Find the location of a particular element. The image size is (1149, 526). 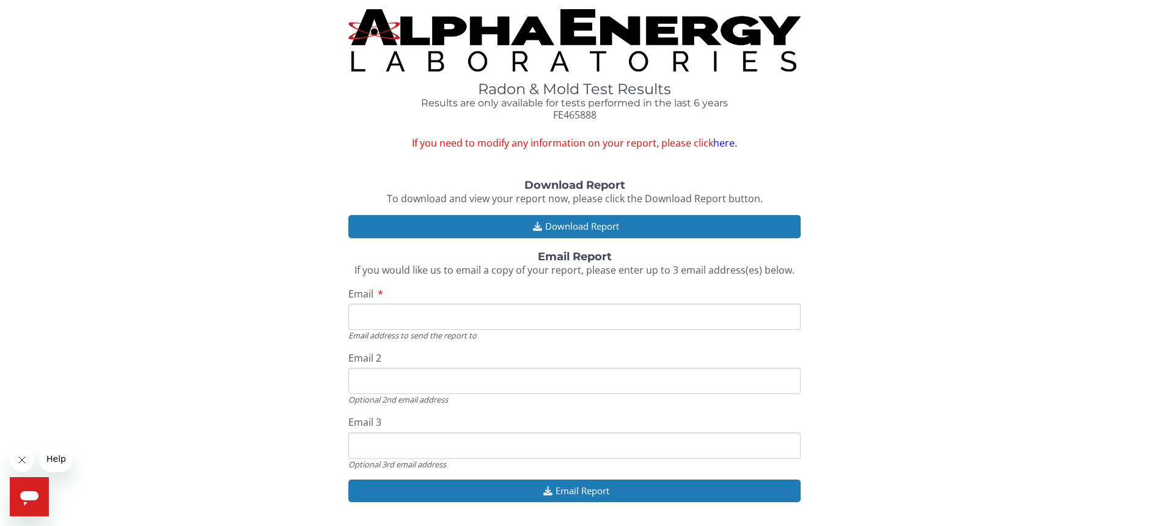

span: Email is located at coordinates (360, 294).